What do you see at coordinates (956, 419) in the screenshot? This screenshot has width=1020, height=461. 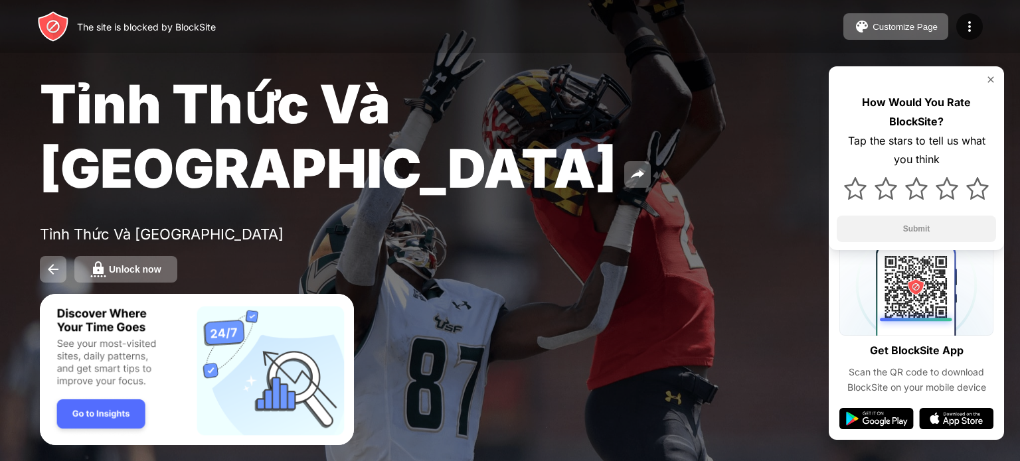 I see `img: app-store.svg` at bounding box center [956, 419].